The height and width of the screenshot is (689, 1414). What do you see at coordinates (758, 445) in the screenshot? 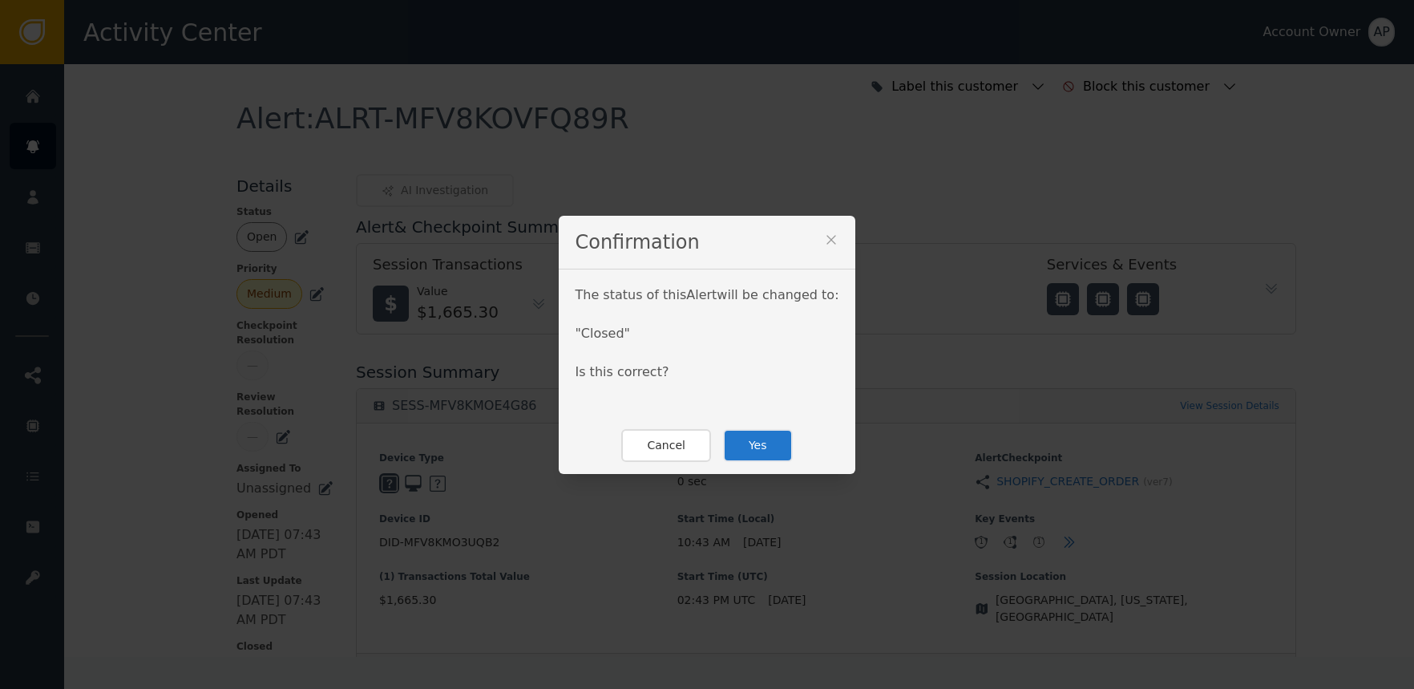
I see `button: Yes` at bounding box center [758, 445].